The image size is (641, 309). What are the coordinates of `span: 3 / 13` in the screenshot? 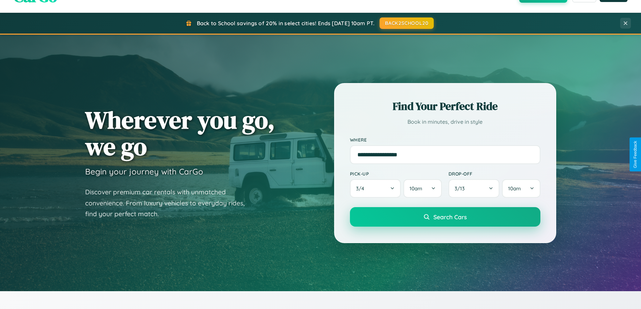 It's located at (461, 188).